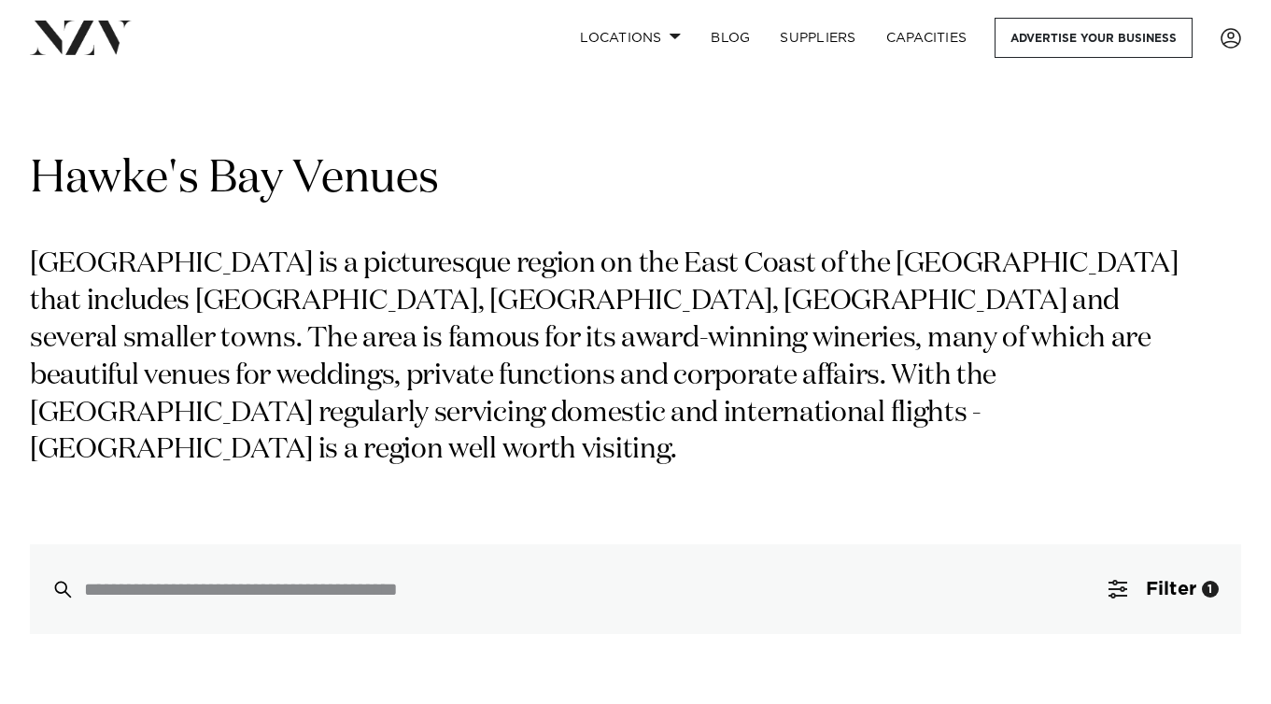 Image resolution: width=1271 pixels, height=704 pixels. What do you see at coordinates (635, 179) in the screenshot?
I see `h1: Hawke's Bay Venues` at bounding box center [635, 179].